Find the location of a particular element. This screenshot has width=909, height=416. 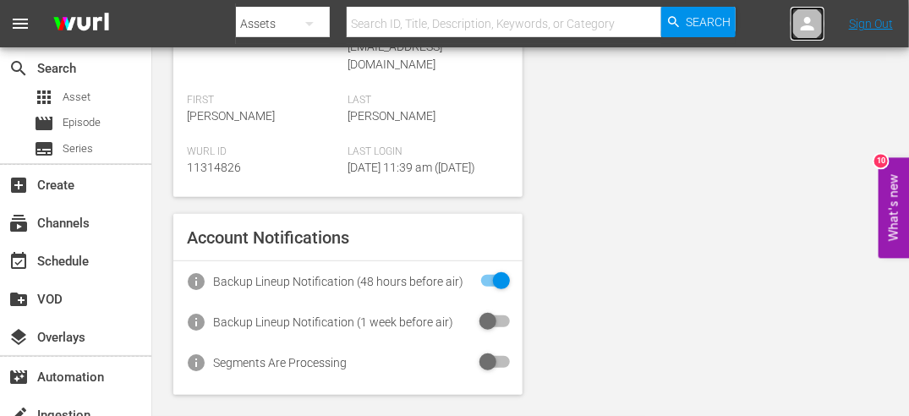

button: Search is located at coordinates (699, 22).